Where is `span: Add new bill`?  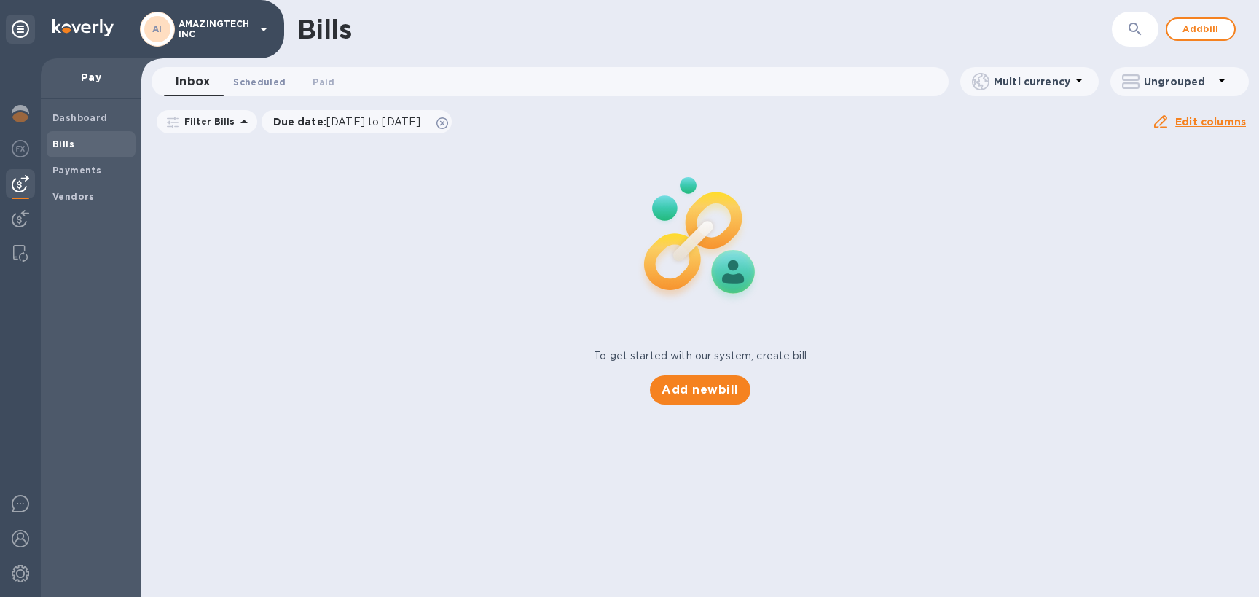 span: Add new bill is located at coordinates (700, 390).